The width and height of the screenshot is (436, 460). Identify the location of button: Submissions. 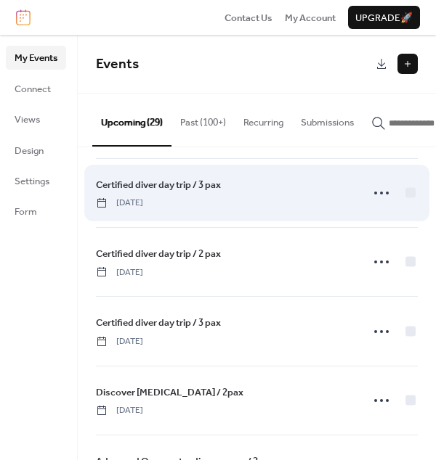
(327, 119).